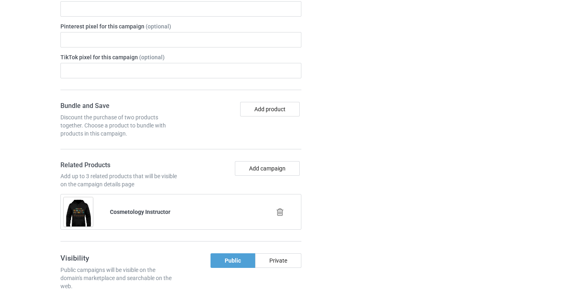  Describe the element at coordinates (119, 125) in the screenshot. I see `div: Discount the purchase of two products together. Choose a product to bundle with products in this ...` at that location.